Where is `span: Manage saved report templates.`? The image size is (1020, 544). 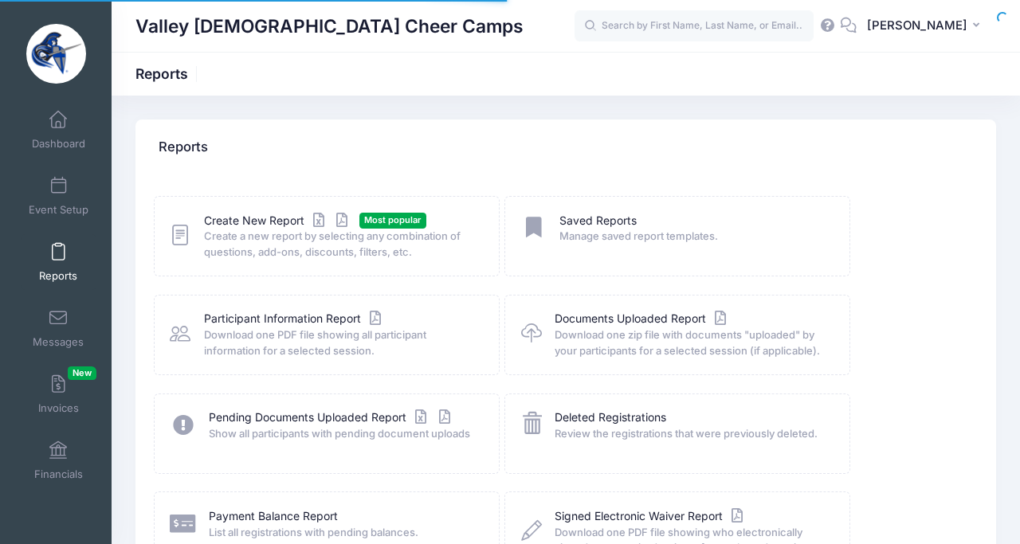 span: Manage saved report templates. is located at coordinates (694, 237).